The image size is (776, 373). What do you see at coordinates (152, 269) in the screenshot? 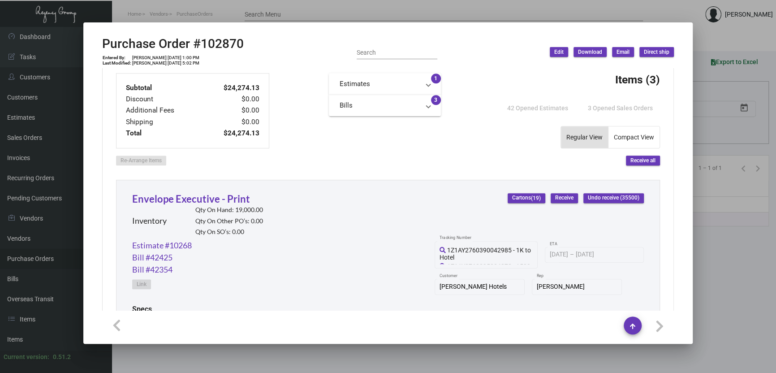
I see `a: Bill #42354` at bounding box center [152, 269].